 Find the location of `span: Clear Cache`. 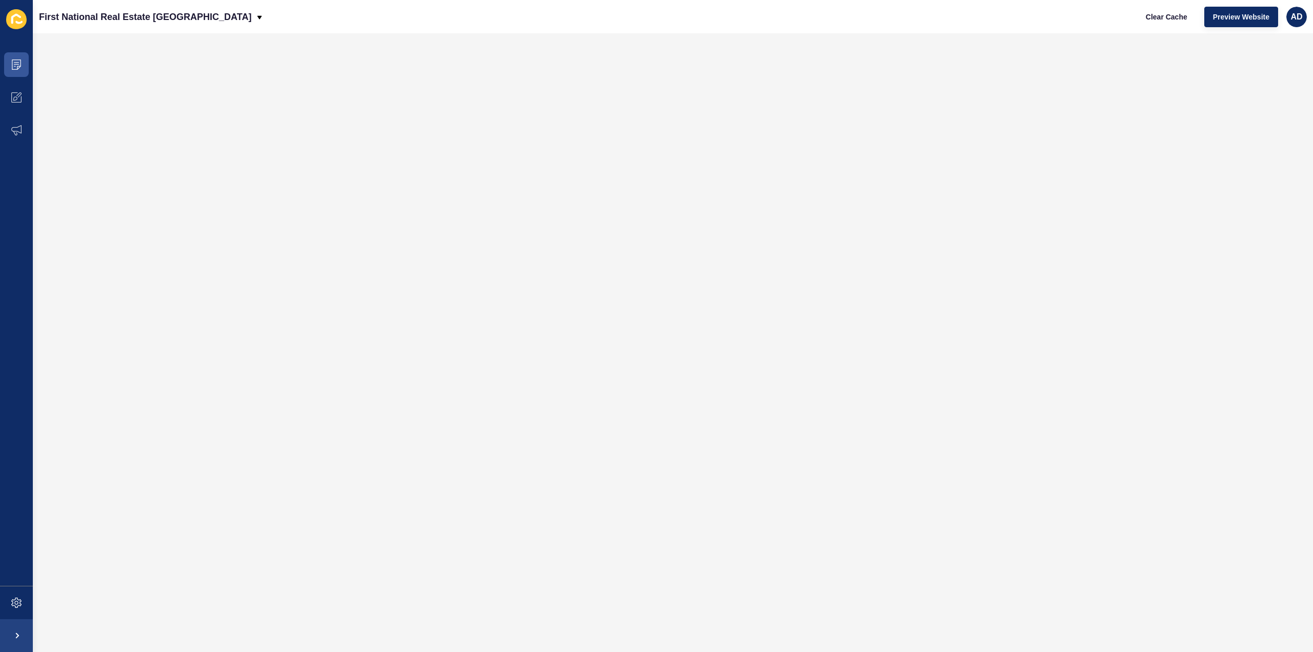

span: Clear Cache is located at coordinates (1166, 17).